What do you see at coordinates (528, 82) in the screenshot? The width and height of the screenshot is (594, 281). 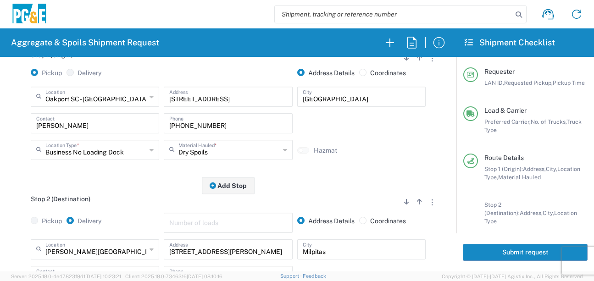 I see `span: Requested Pickup,` at bounding box center [528, 82].